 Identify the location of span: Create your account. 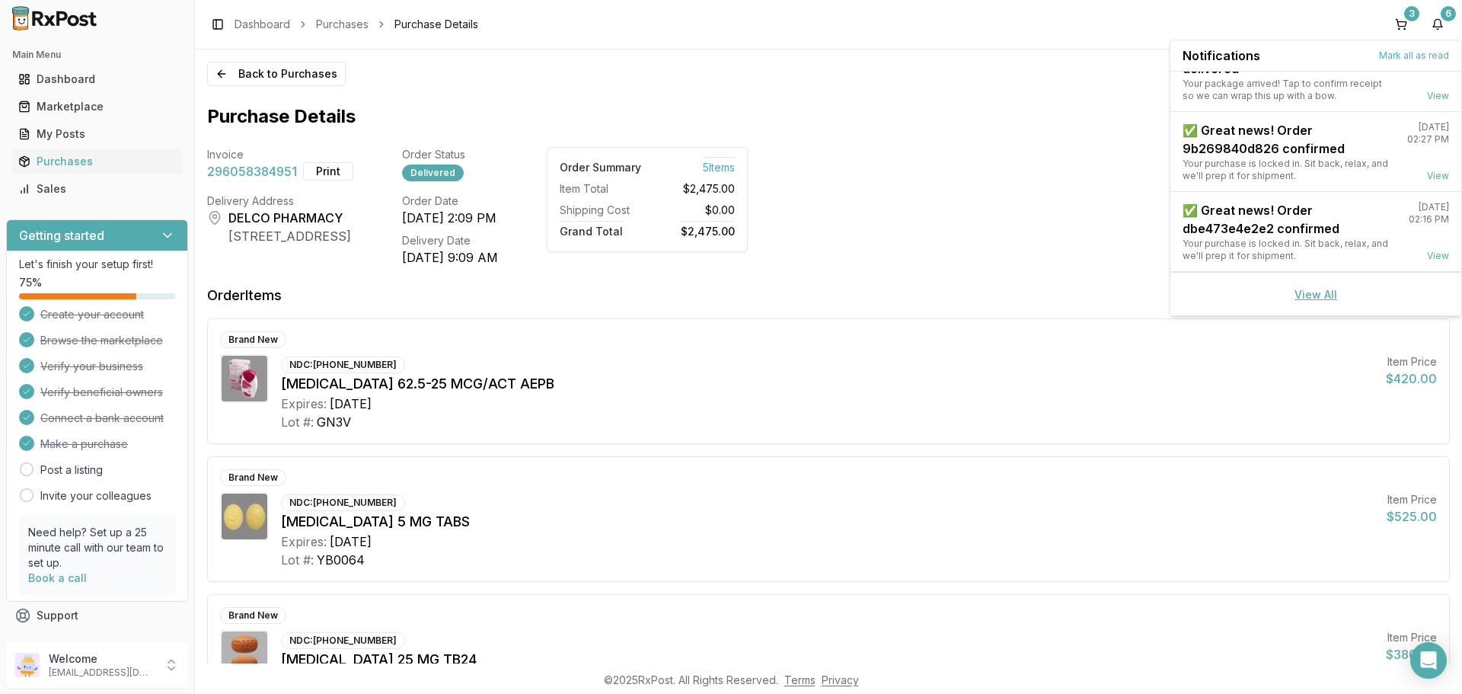
(92, 314).